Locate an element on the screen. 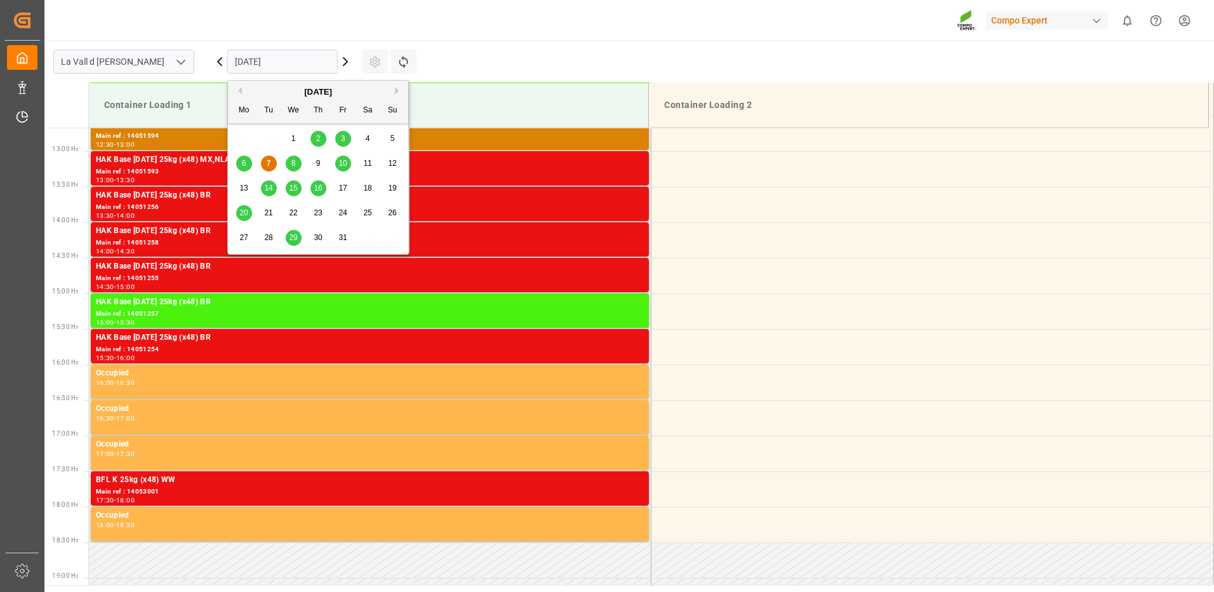  div: Main ref : 14053001 is located at coordinates (369, 491).